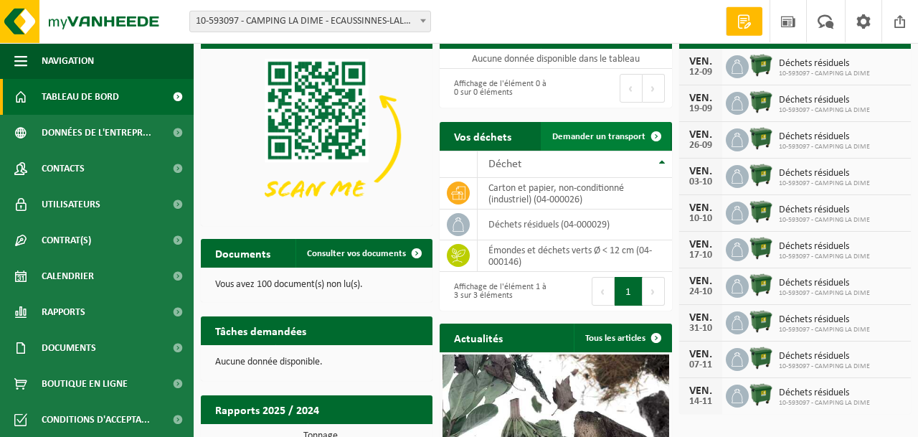 Image resolution: width=918 pixels, height=437 pixels. I want to click on span: Contacts, so click(63, 169).